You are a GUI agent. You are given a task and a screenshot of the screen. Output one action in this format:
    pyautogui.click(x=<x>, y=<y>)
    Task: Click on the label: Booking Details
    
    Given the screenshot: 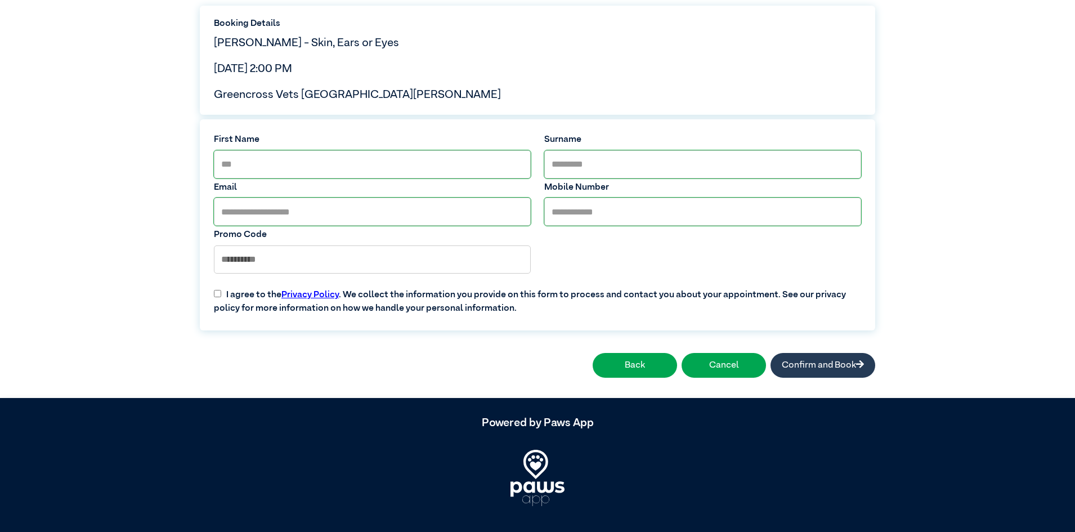 What is the action you would take?
    pyautogui.click(x=538, y=24)
    